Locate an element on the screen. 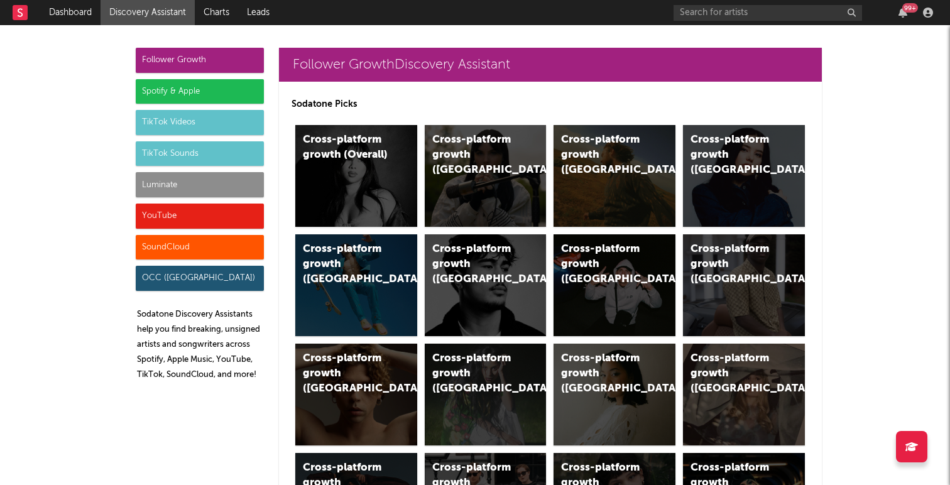 This screenshot has height=485, width=950. div: TikTok Videos is located at coordinates (200, 123).